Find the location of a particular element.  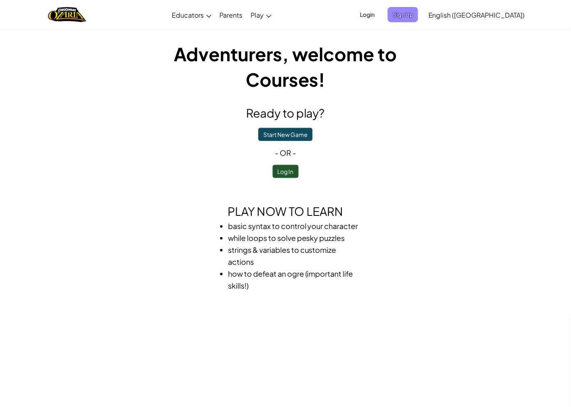

button: Log In is located at coordinates (286, 171).